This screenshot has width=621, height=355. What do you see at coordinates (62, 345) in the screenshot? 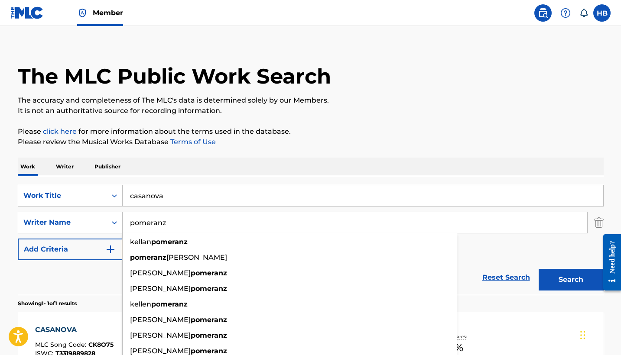
I see `span: MLC Song Code :` at bounding box center [62, 345].